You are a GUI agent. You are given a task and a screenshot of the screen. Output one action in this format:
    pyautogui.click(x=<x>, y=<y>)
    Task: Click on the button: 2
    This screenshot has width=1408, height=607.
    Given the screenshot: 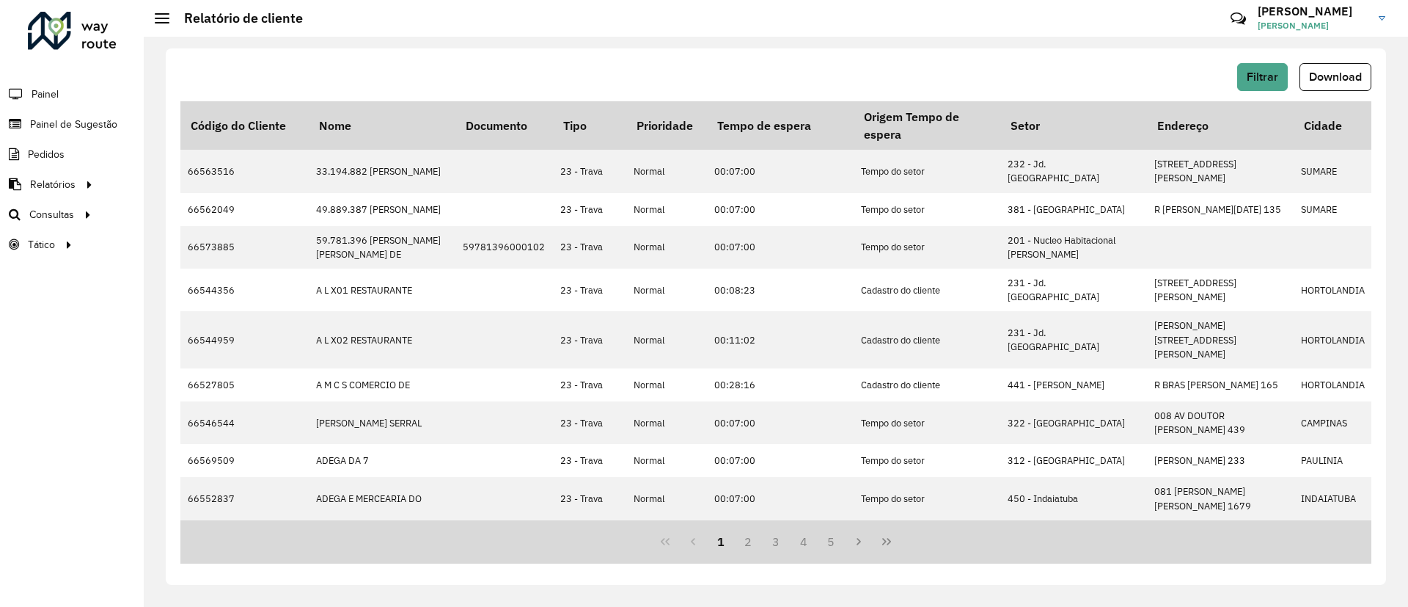 What is the action you would take?
    pyautogui.click(x=748, y=541)
    